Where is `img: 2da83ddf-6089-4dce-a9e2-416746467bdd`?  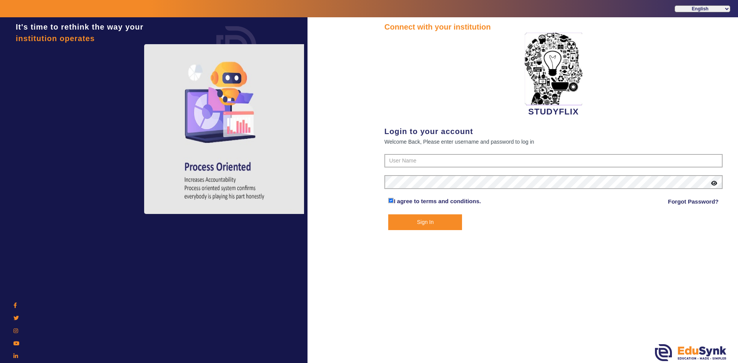 img: 2da83ddf-6089-4dce-a9e2-416746467bdd is located at coordinates (553, 69).